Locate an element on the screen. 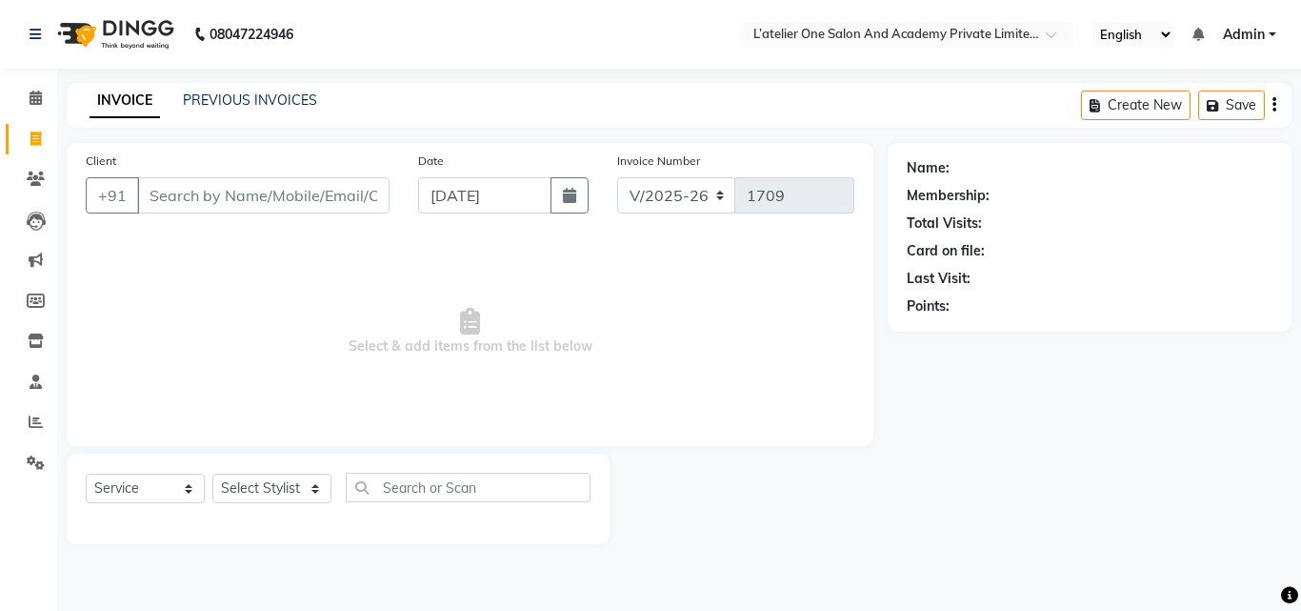 The image size is (1301, 611). input: Search by Name/Mobile/Email/Code is located at coordinates (263, 195).